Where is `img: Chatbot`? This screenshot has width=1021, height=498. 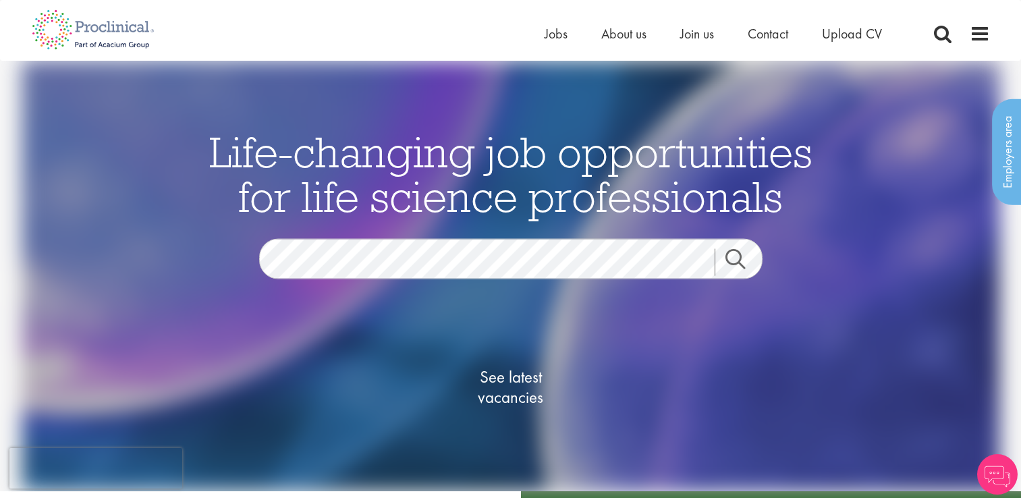
img: Chatbot is located at coordinates (997, 474).